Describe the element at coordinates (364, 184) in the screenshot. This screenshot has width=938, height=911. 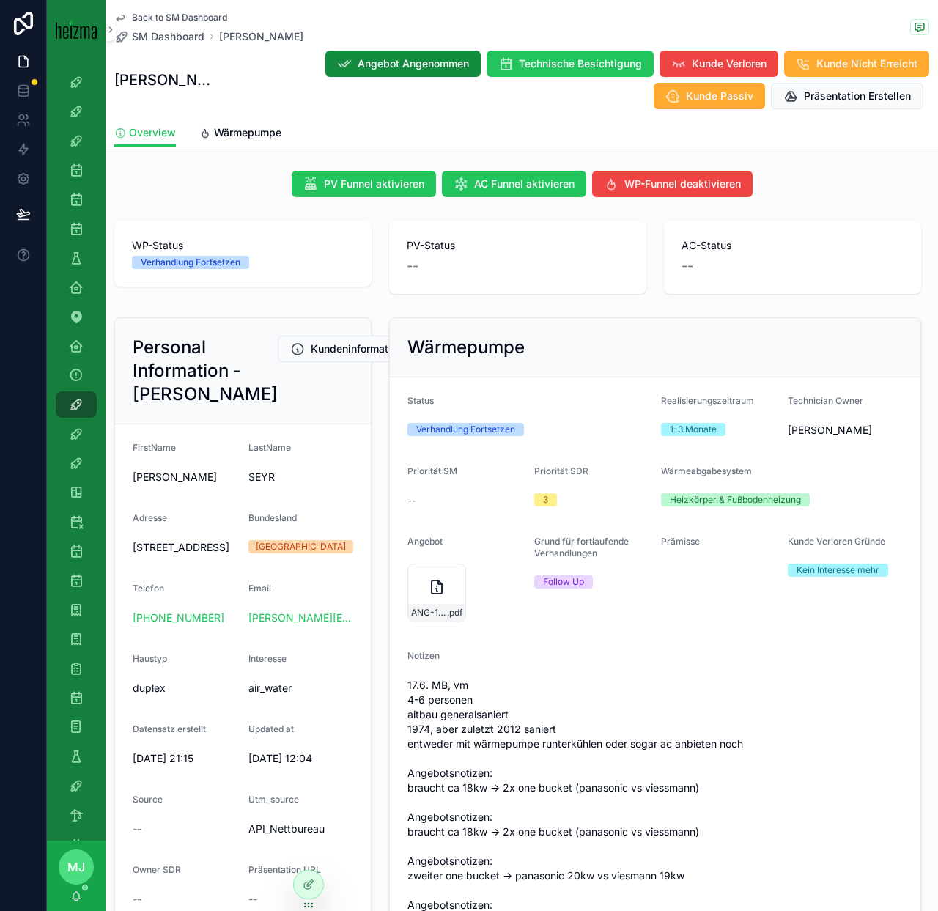
I see `button: PV Funnel aktivieren` at that location.